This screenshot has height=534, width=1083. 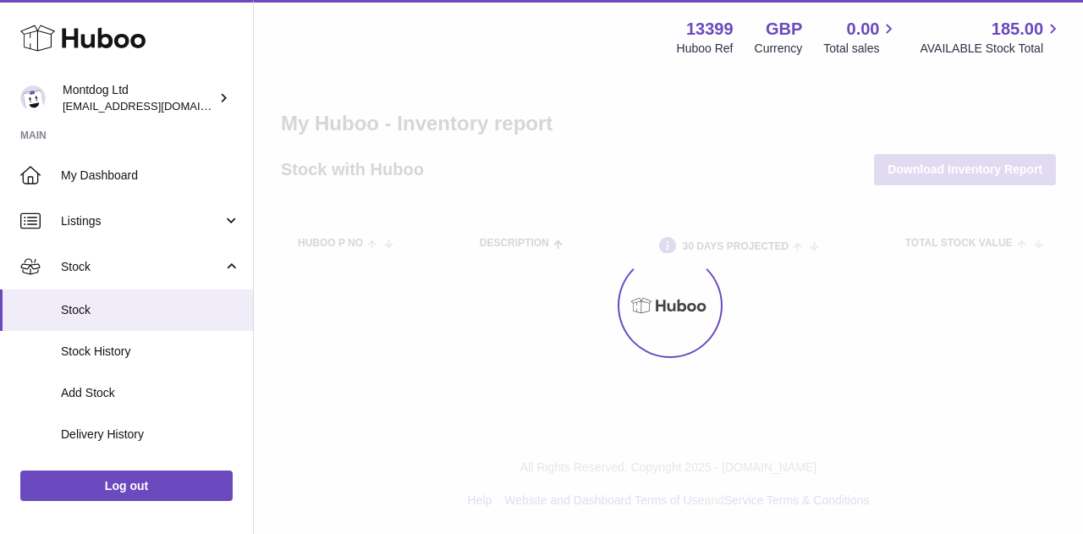 What do you see at coordinates (784, 29) in the screenshot?
I see `strong: GBP` at bounding box center [784, 29].